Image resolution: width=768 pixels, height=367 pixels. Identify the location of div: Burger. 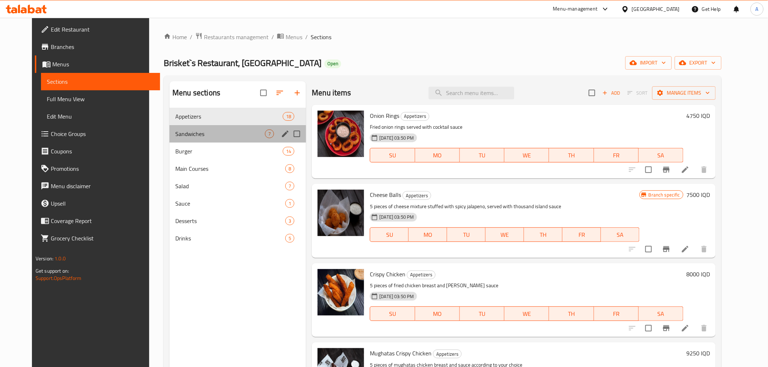
(229, 151).